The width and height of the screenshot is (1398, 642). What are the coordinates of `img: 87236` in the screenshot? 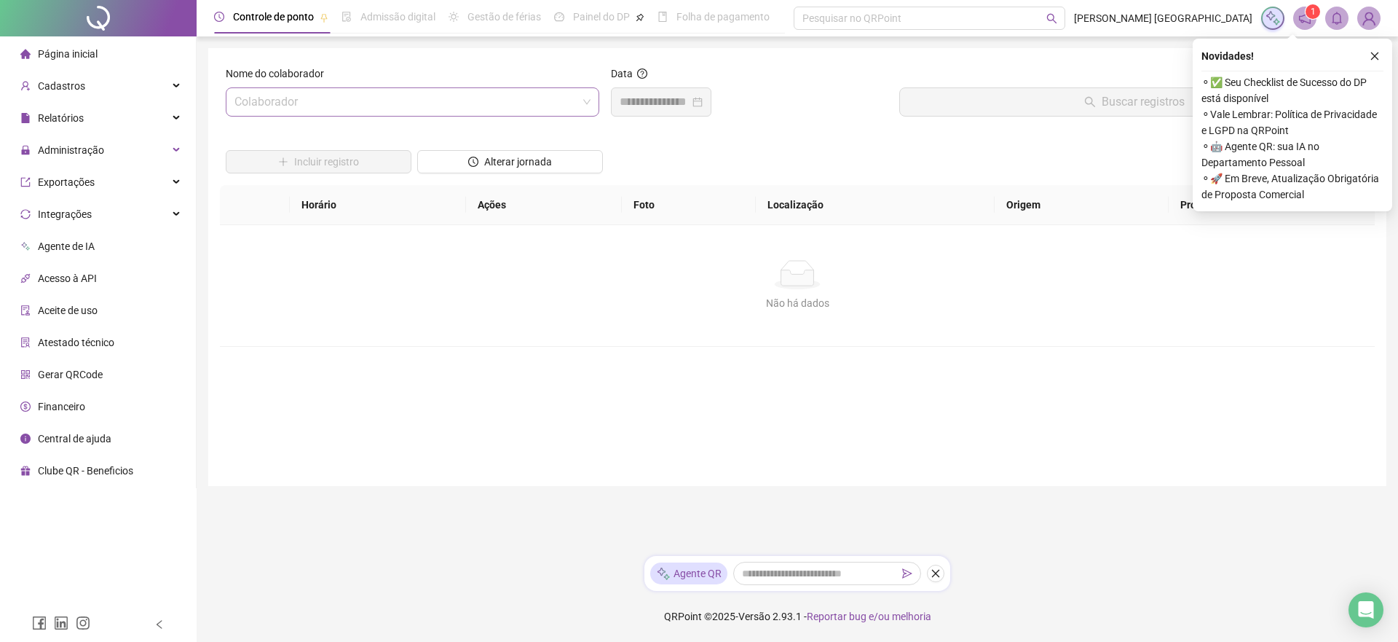 It's located at (1369, 18).